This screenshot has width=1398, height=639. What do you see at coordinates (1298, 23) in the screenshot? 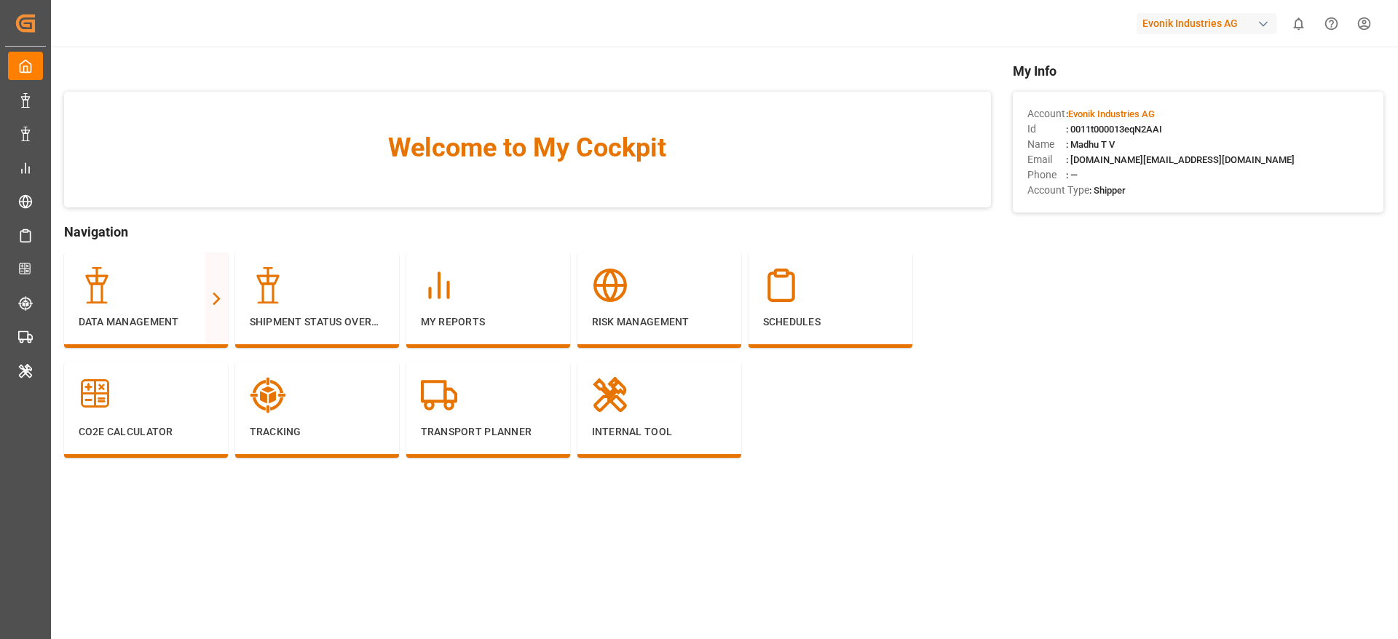
I see `button: show 0 new notifications` at bounding box center [1298, 23].